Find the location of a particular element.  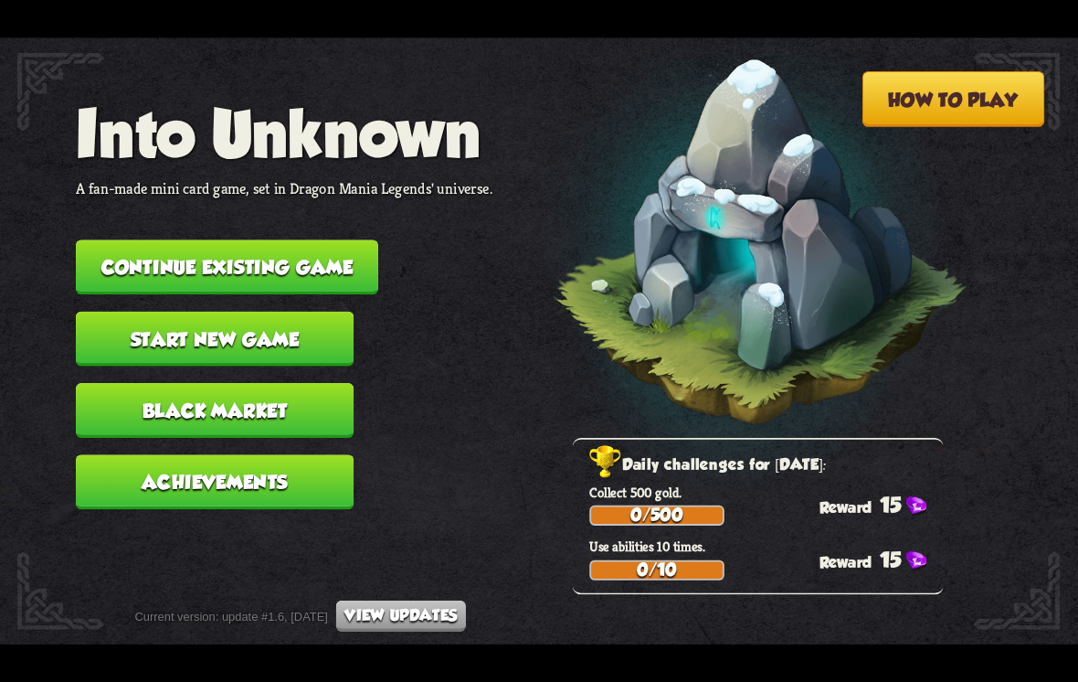

button: View updates is located at coordinates (401, 616).